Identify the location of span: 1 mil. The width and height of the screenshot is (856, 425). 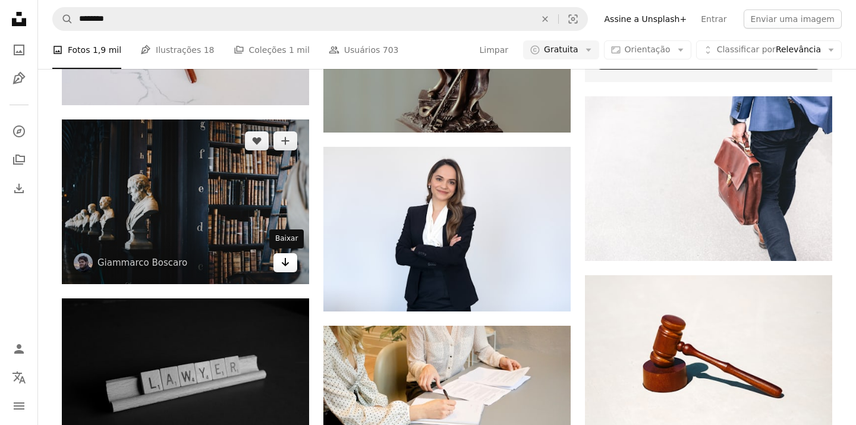
(299, 50).